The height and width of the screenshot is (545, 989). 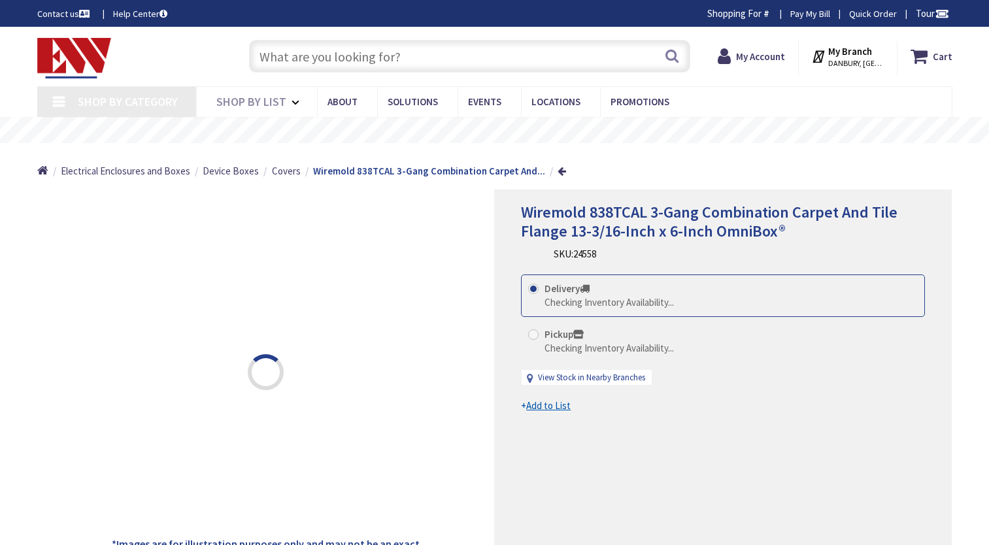 I want to click on span: Promotions, so click(x=640, y=101).